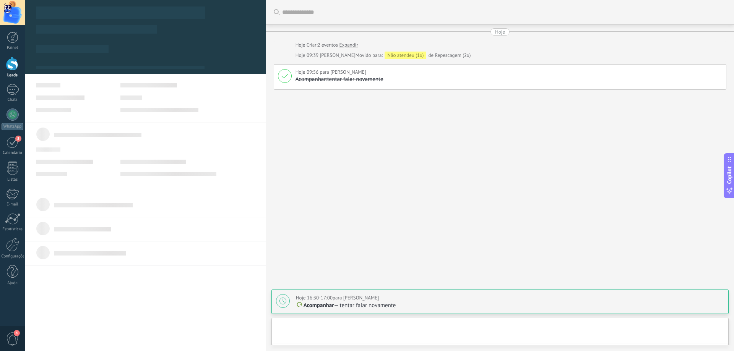 The width and height of the screenshot is (734, 351). What do you see at coordinates (13, 204) in the screenshot?
I see `div: E-mail` at bounding box center [13, 204].